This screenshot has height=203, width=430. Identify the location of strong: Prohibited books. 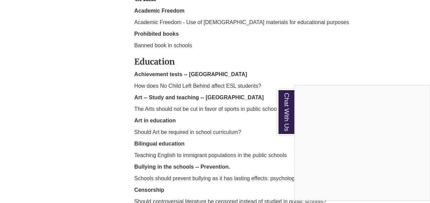
(156, 34).